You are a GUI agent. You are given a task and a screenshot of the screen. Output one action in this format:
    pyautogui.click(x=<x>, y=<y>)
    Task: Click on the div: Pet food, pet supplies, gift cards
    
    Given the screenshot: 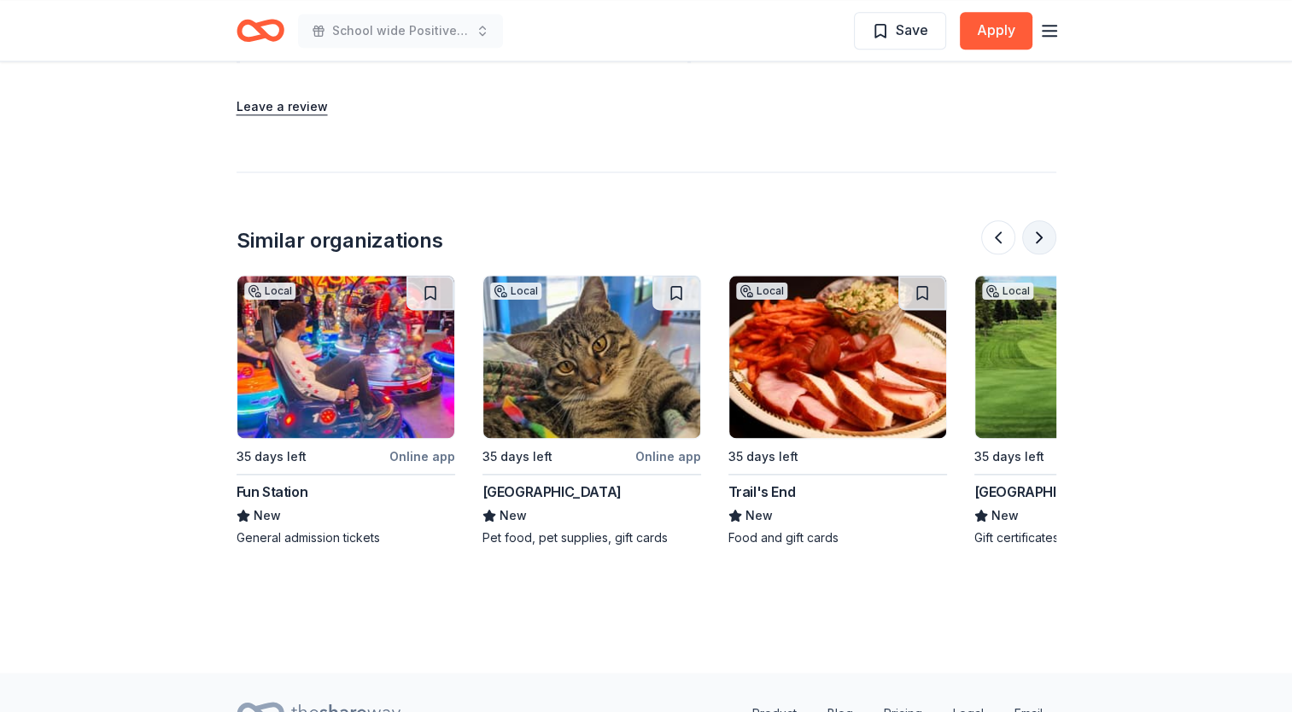 What is the action you would take?
    pyautogui.click(x=592, y=538)
    